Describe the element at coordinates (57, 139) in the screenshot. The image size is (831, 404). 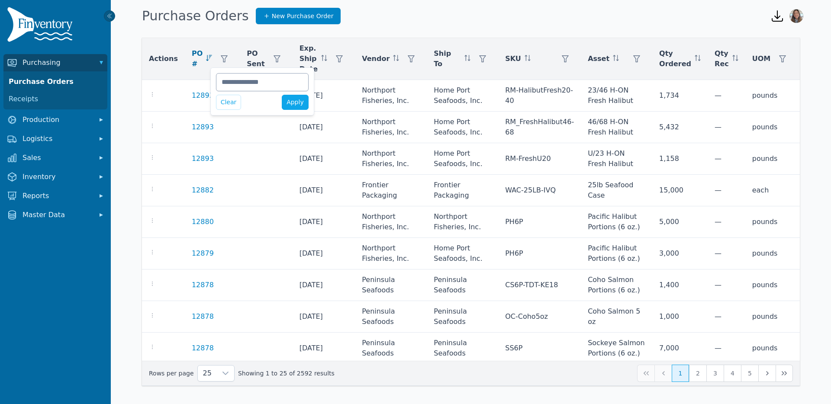
I see `span: Logistics` at that location.